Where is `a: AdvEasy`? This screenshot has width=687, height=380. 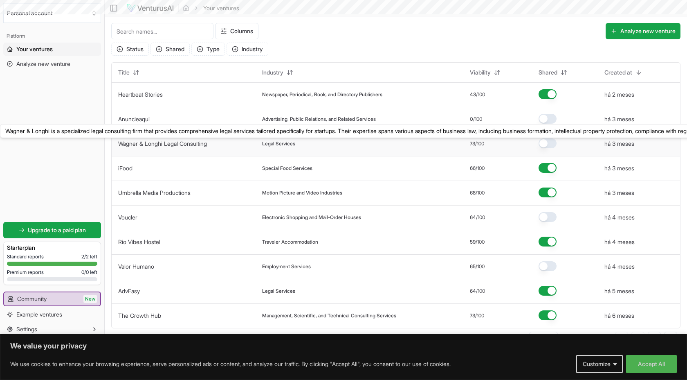
a: AdvEasy is located at coordinates (129, 291).